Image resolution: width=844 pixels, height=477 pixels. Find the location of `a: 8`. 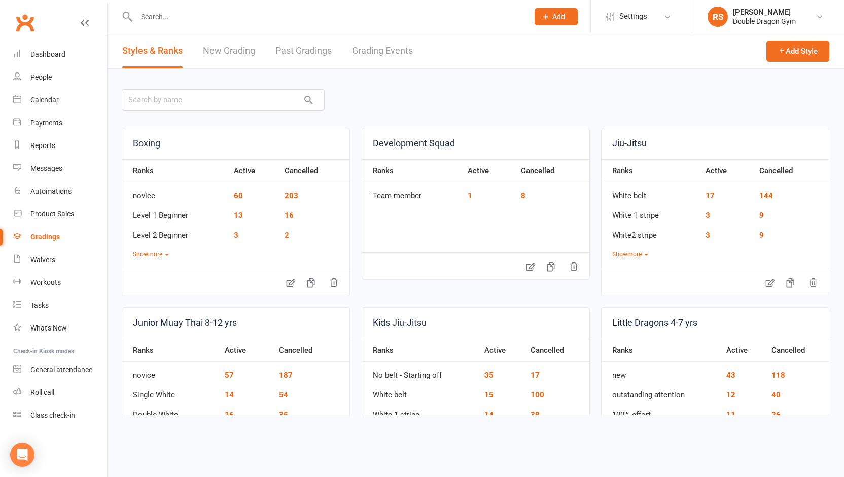

a: 8 is located at coordinates (523, 196).